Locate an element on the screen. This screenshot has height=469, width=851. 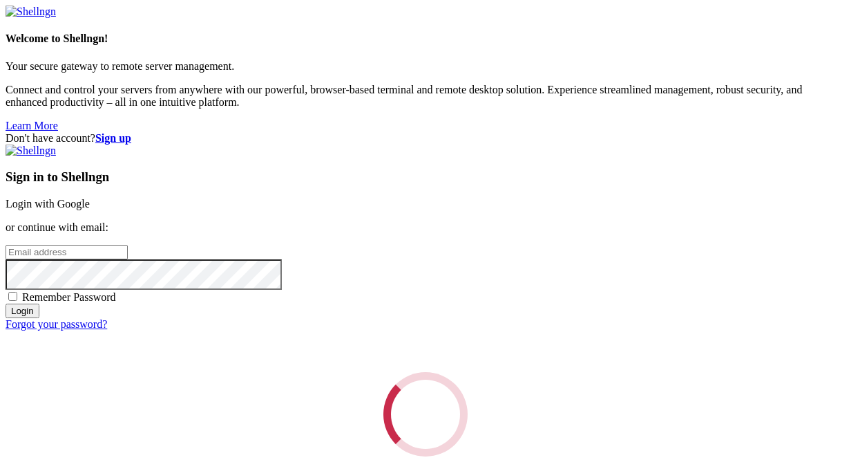
p: Connect and control your servers from anywhere with our powerful, browser-based terminal and remo... is located at coordinates (426, 96).